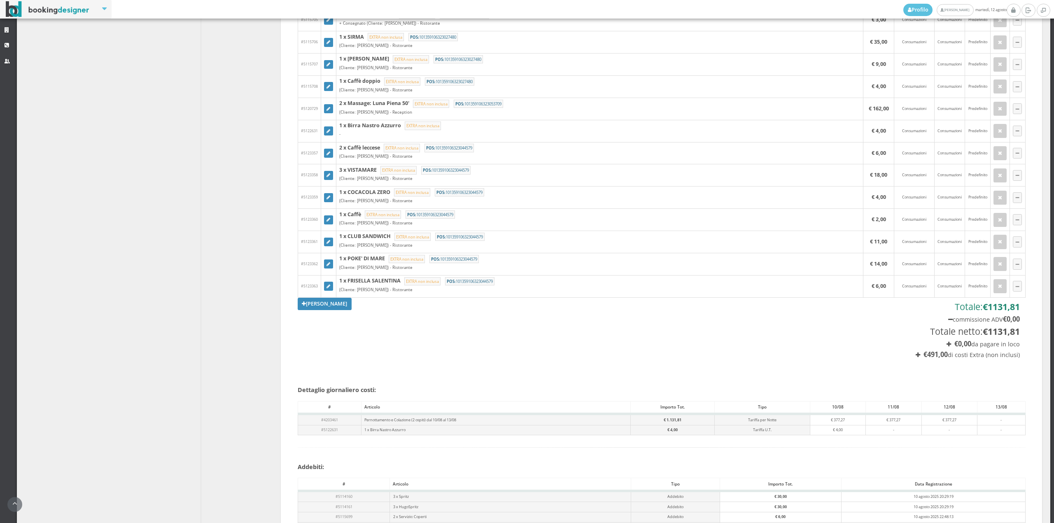 The height and width of the screenshot is (523, 1054). Describe the element at coordinates (964, 344) in the screenshot. I see `span: 0,00` at that location.